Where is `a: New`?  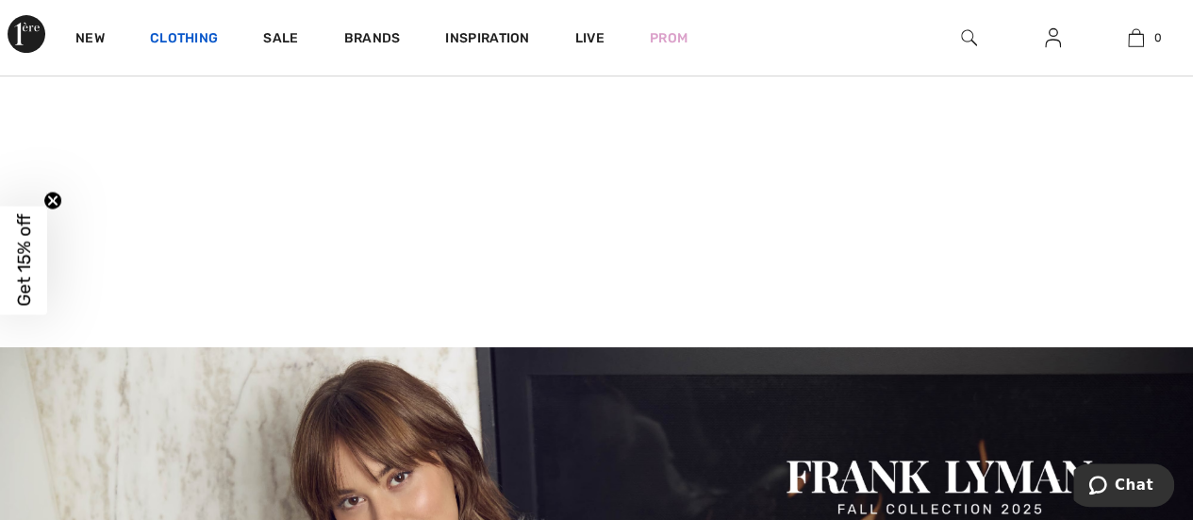 a: New is located at coordinates (90, 40).